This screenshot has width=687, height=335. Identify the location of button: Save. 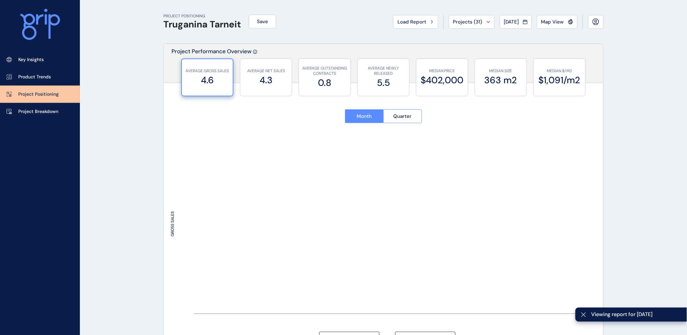
(262, 22).